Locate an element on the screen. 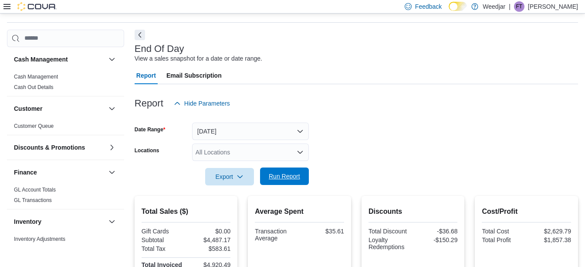  h2: Average Spent is located at coordinates (299, 211).